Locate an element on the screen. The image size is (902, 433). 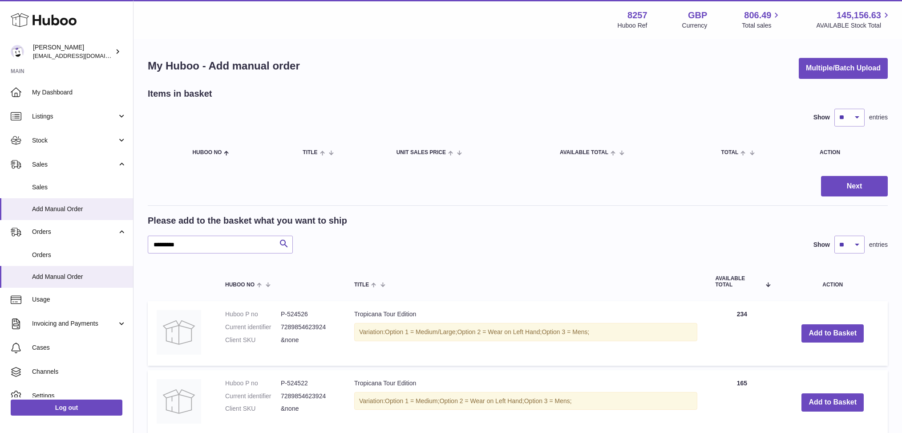
span: Unit Sales Price is located at coordinates (421, 152).